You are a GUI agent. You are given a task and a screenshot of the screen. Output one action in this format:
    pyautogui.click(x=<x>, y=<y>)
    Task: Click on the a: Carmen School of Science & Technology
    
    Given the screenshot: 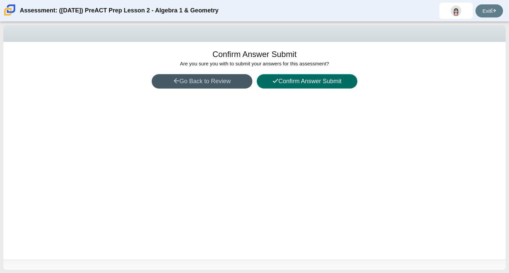 What is the action you would take?
    pyautogui.click(x=10, y=15)
    